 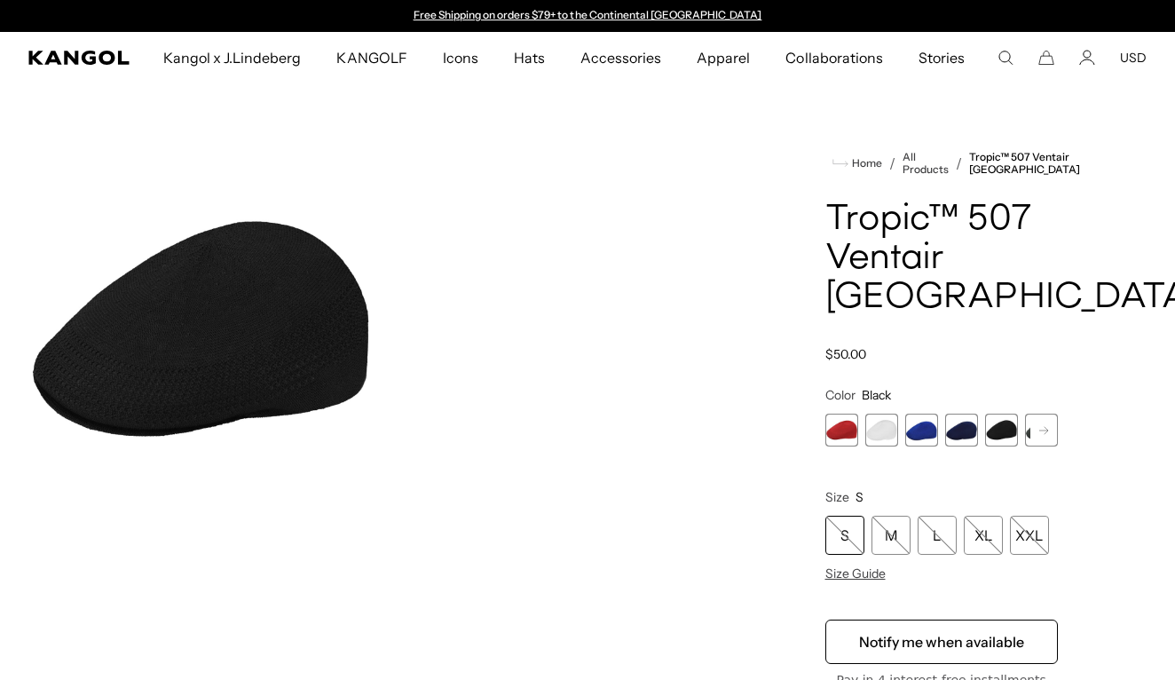 I want to click on a: KANGOLF, so click(x=371, y=58).